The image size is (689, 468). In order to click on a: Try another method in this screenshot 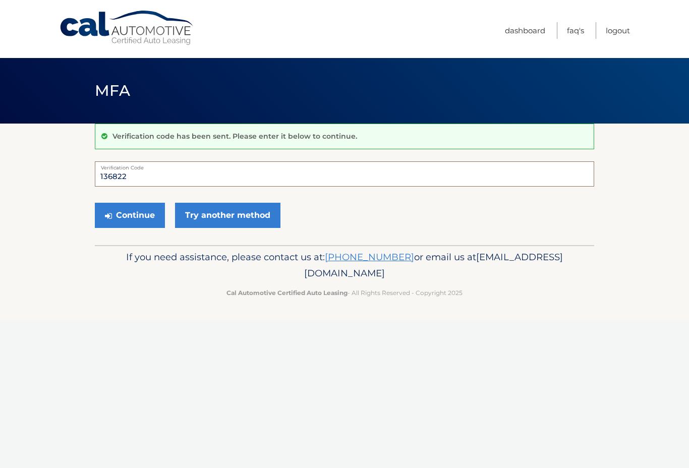, I will do `click(228, 215)`.